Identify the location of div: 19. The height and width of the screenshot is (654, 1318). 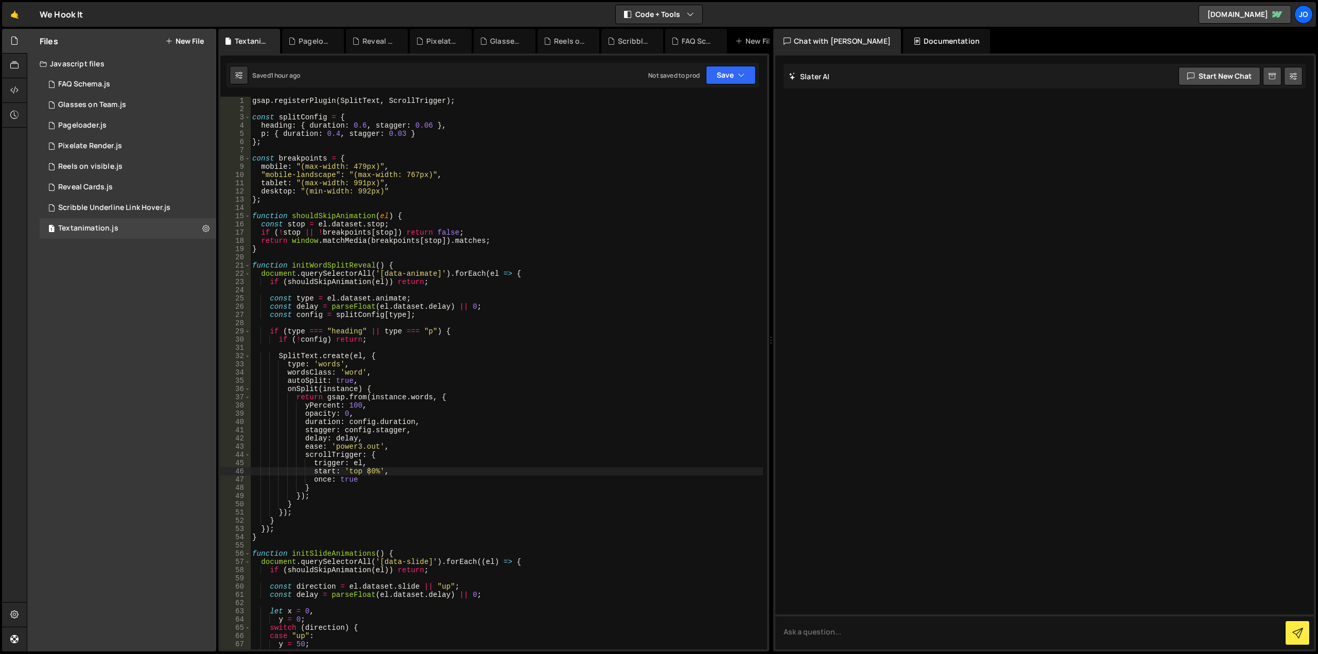
(235, 249).